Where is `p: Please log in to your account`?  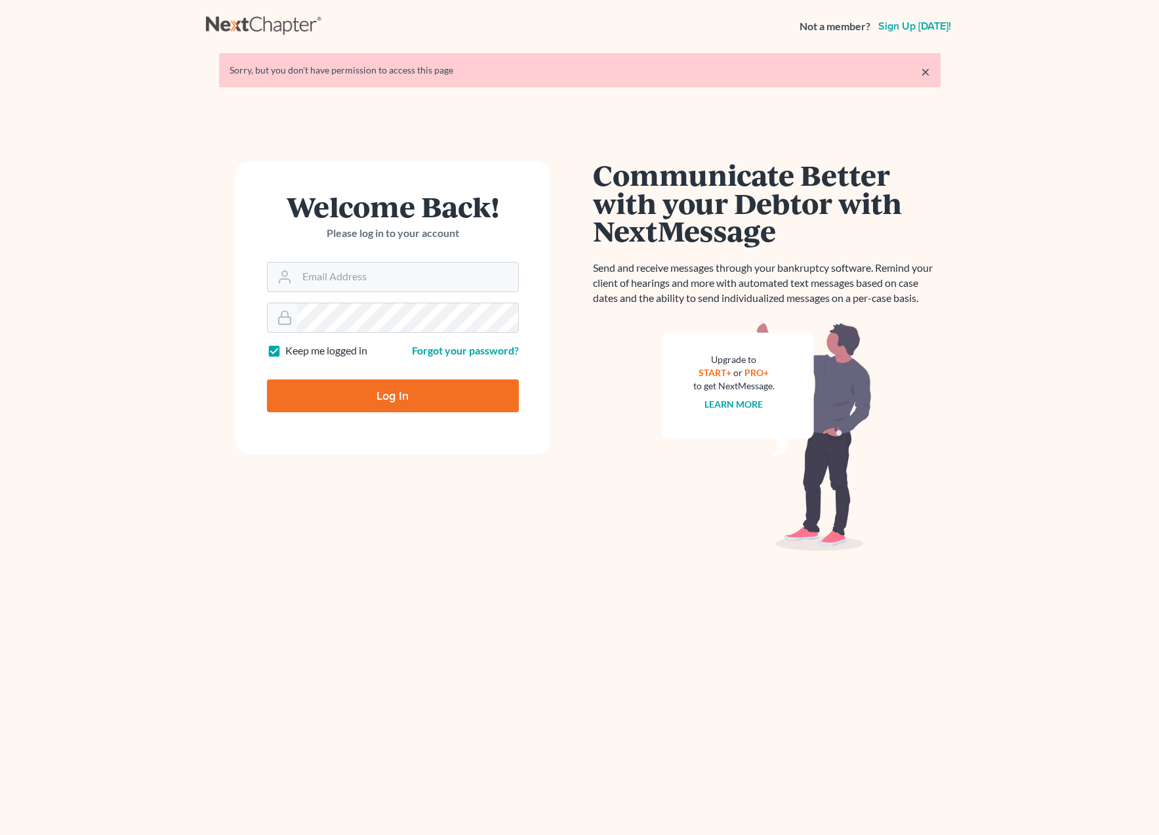
p: Please log in to your account is located at coordinates (393, 233).